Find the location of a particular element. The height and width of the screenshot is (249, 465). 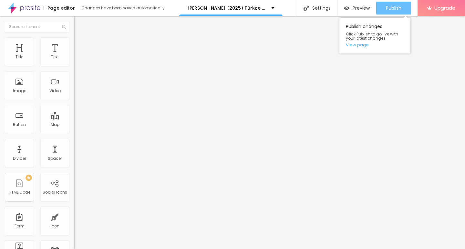

div: Divider is located at coordinates (19, 159).